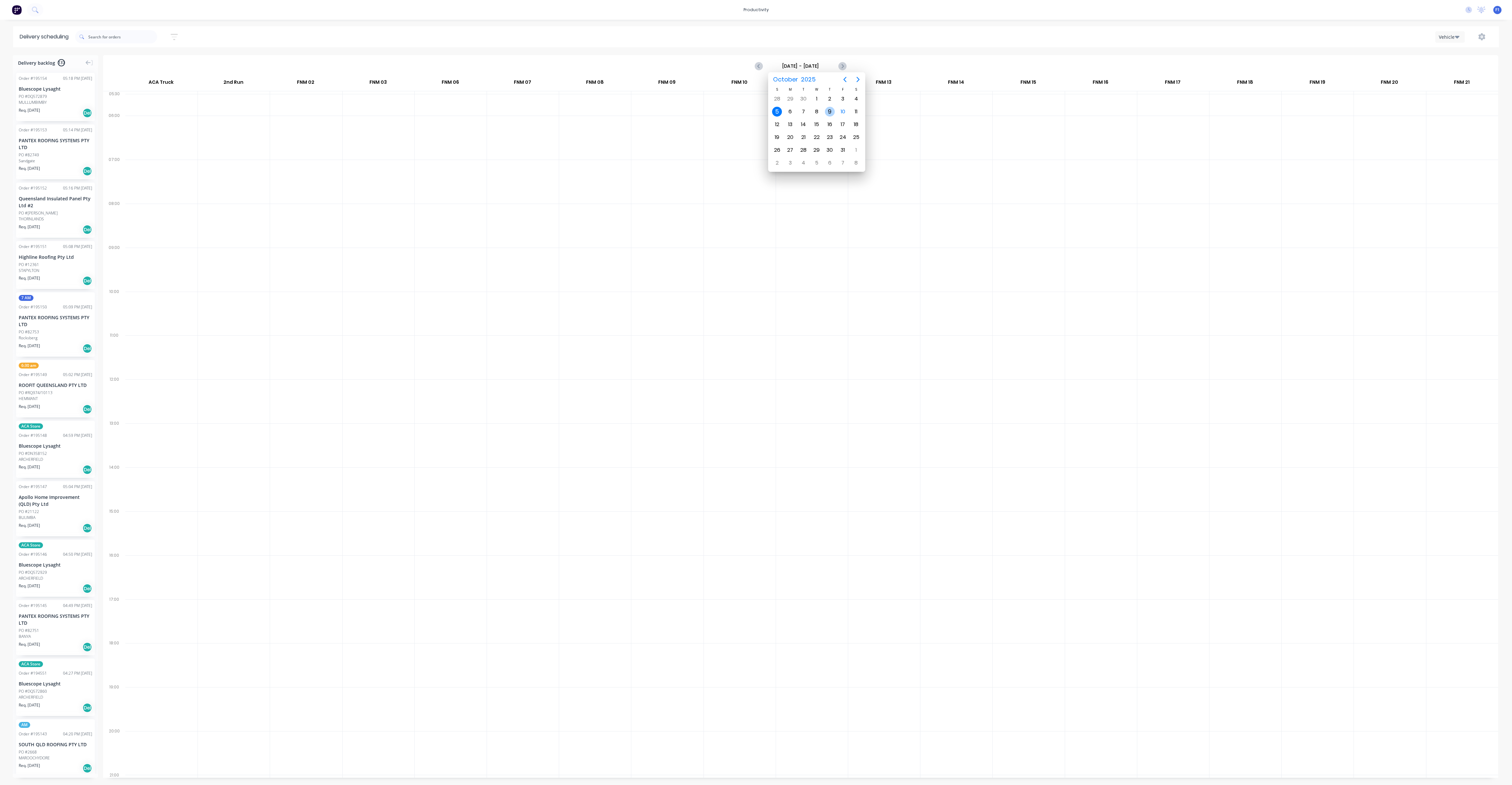 The image size is (1512, 785). What do you see at coordinates (777, 112) in the screenshot?
I see `div: Sunday, October 5, 2025` at bounding box center [777, 112].